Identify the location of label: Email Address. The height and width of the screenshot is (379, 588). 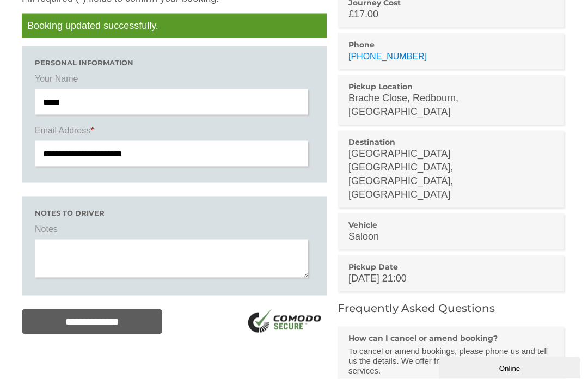
(174, 133).